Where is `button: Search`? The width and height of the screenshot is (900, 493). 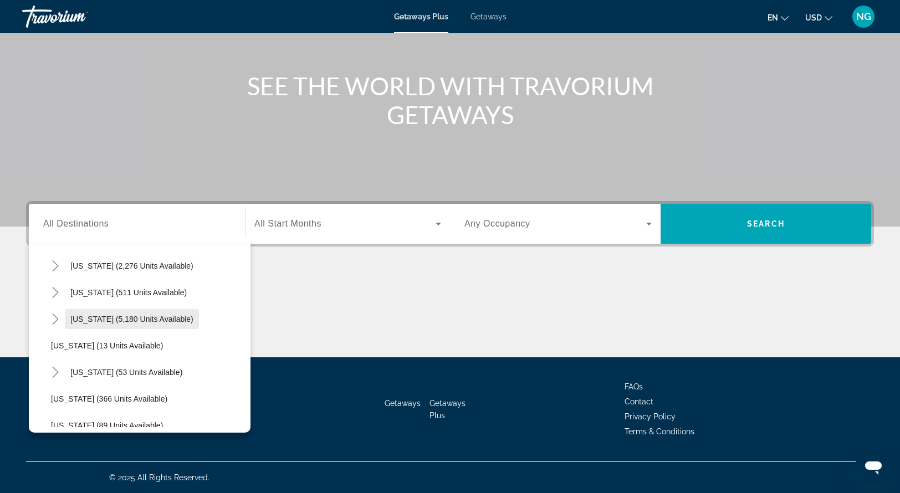 button: Search is located at coordinates (766, 224).